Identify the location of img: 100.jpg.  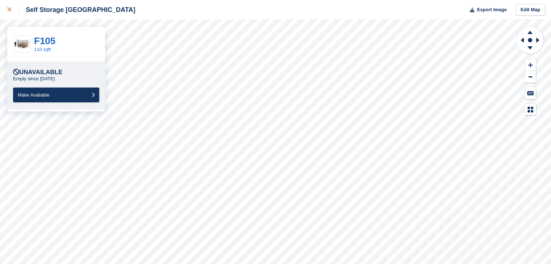
(22, 44).